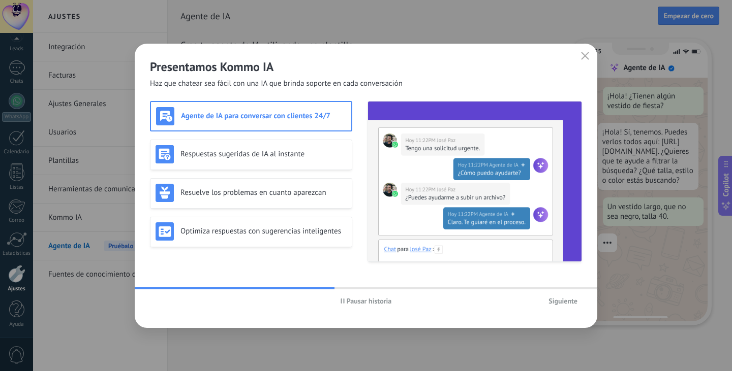 This screenshot has width=732, height=371. What do you see at coordinates (276, 84) in the screenshot?
I see `span: Haz que chatear sea fácil con una IA que brinda soporte en cada conversación` at bounding box center [276, 84].